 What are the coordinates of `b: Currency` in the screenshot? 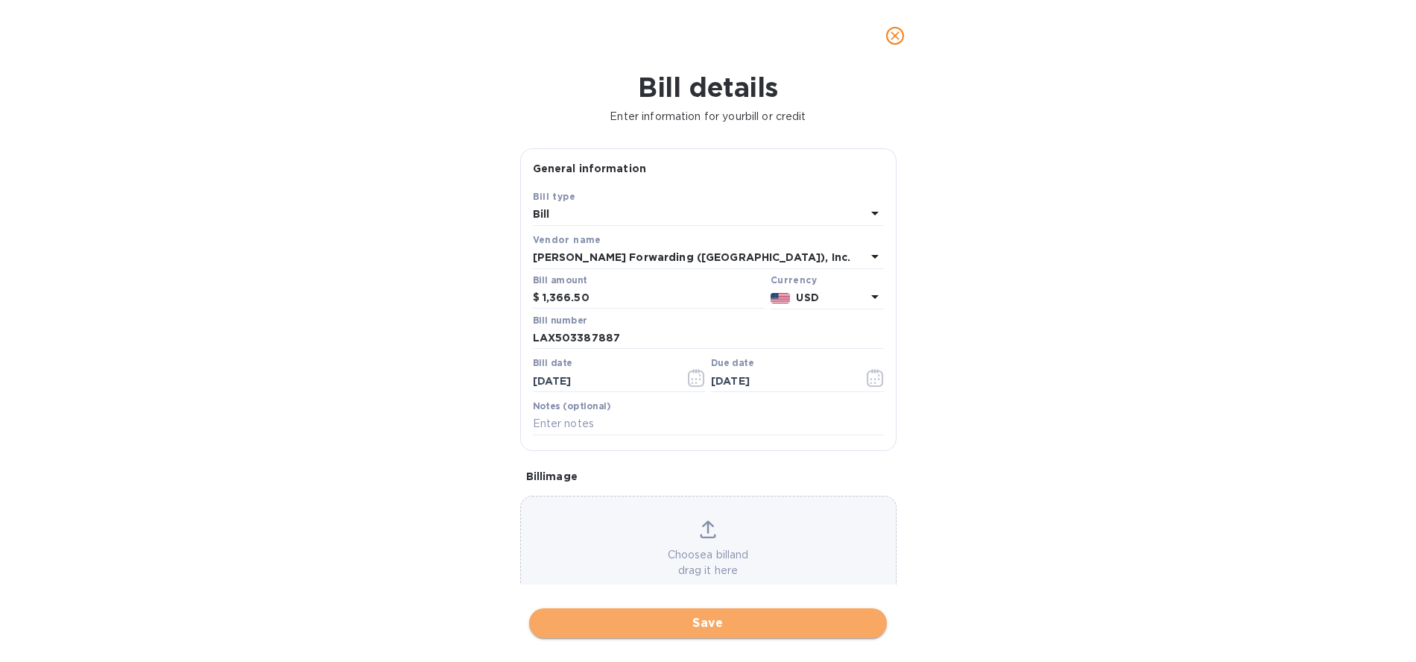 It's located at (793, 279).